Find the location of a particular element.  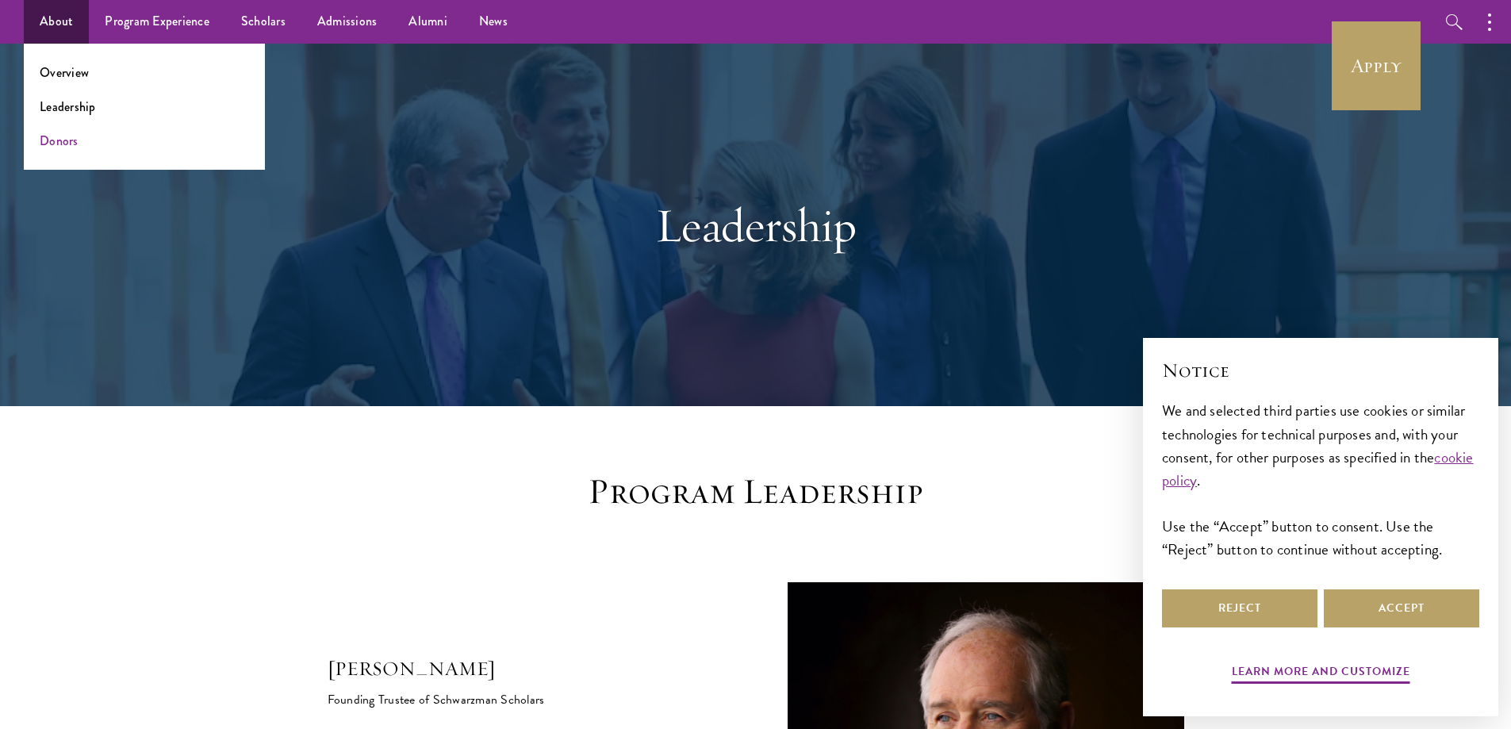

div: We and selected third parties use cookies or similar technologies for technical purposes and, wit... is located at coordinates (1321, 479).